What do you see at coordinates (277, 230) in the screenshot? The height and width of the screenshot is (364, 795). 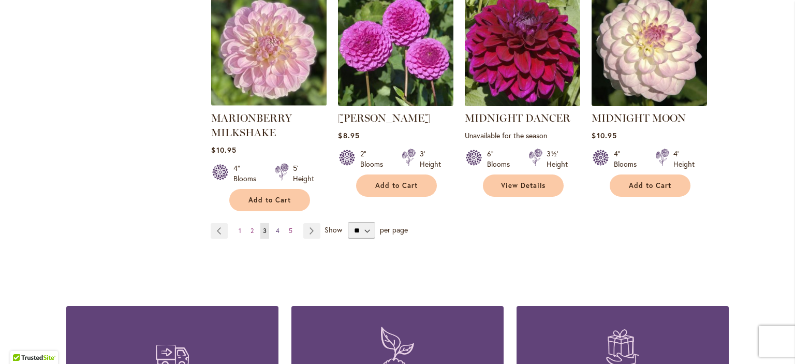 I see `span: 4` at bounding box center [277, 230].